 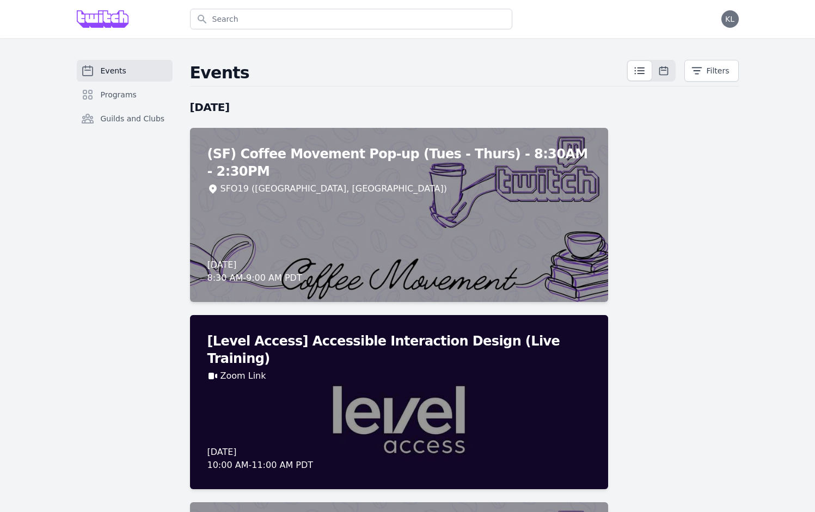 What do you see at coordinates (711, 71) in the screenshot?
I see `button: Filters` at bounding box center [711, 71].